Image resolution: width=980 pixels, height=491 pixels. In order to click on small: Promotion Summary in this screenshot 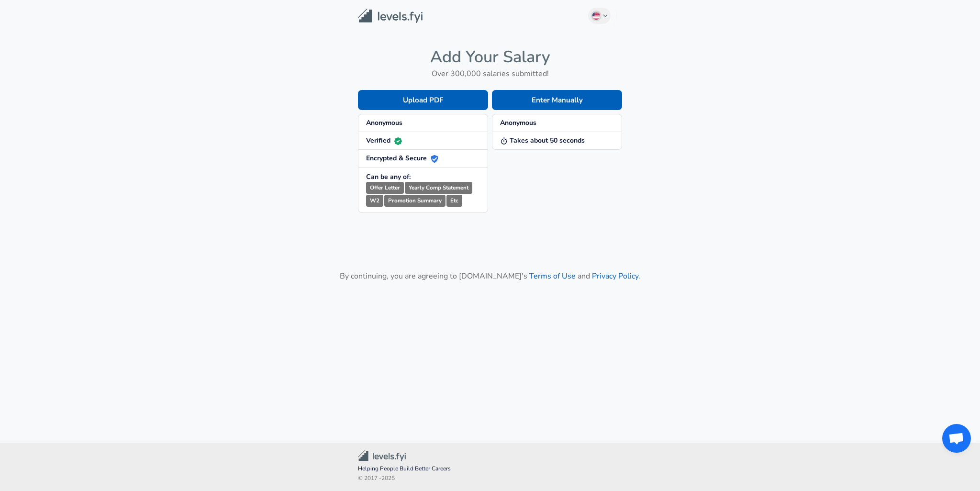, I will do `click(415, 200)`.